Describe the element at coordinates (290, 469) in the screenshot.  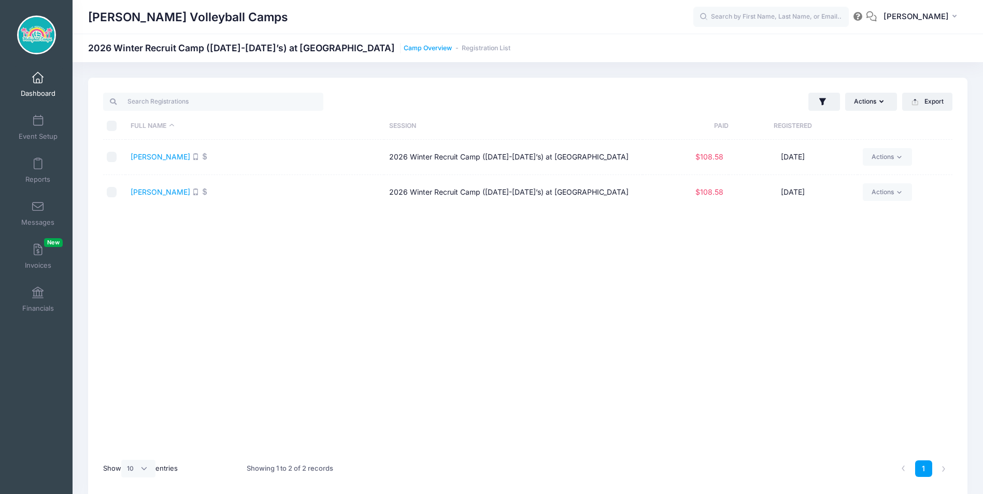
I see `div: Showing 1 to 2 of 2 records` at that location.